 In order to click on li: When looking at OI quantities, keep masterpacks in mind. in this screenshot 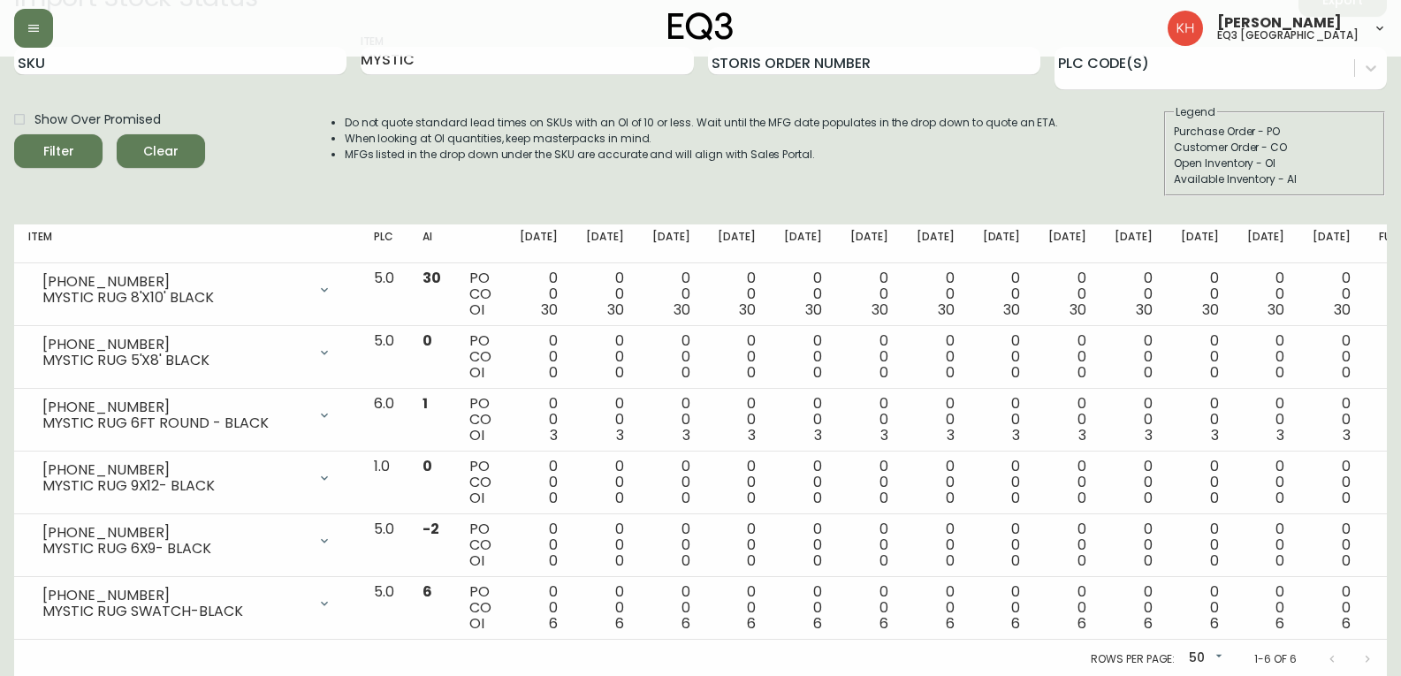, I will do `click(702, 139)`.